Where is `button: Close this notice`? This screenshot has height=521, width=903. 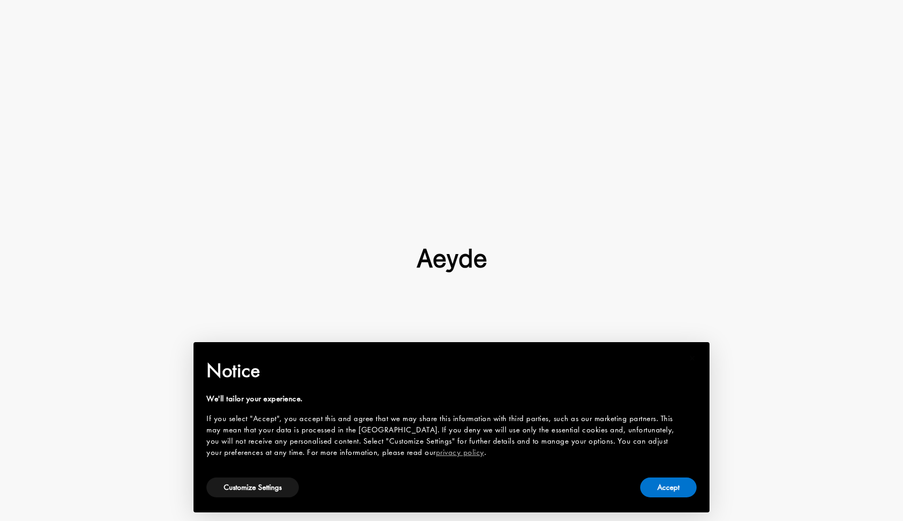
button: Close this notice is located at coordinates (692, 359).